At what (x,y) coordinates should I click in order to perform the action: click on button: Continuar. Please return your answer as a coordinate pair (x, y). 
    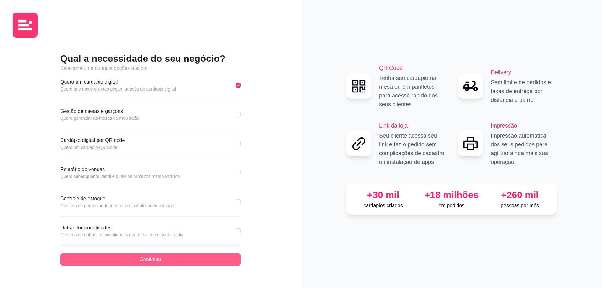
    Looking at the image, I should click on (150, 260).